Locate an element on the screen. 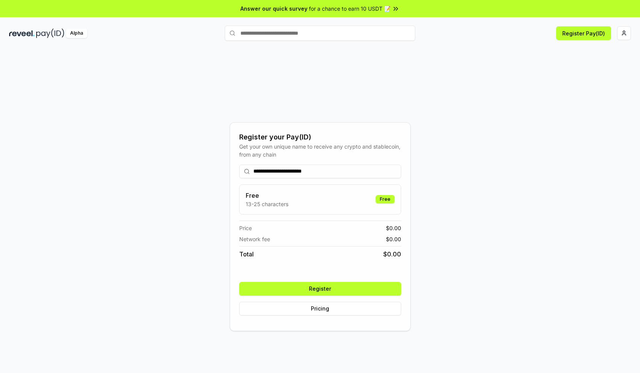  img: pay_id is located at coordinates (50, 33).